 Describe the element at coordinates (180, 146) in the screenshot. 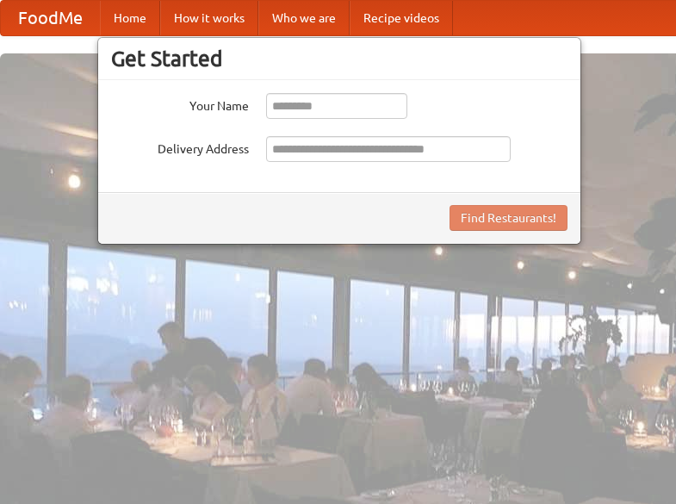

I see `label: Delivery Address` at that location.